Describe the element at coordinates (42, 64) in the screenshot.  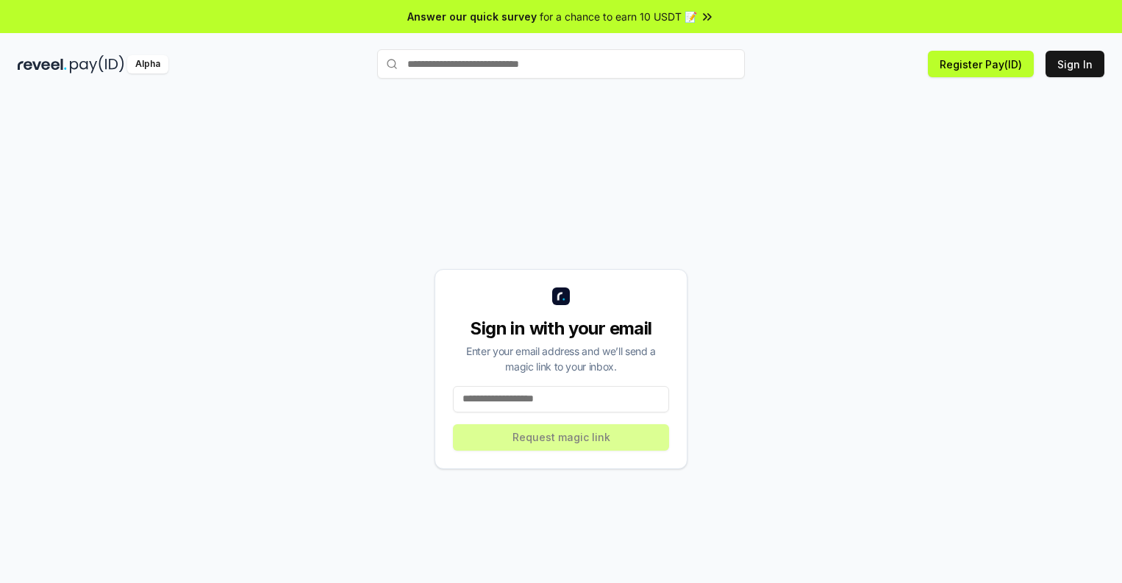
I see `img: reveel_dark` at that location.